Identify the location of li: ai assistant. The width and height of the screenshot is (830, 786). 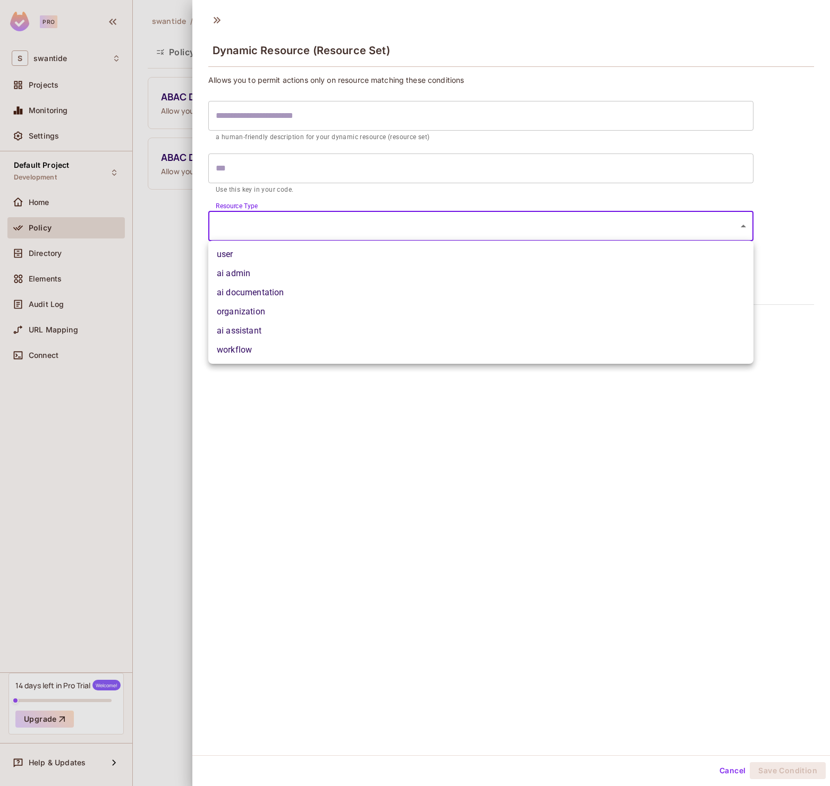
(481, 331).